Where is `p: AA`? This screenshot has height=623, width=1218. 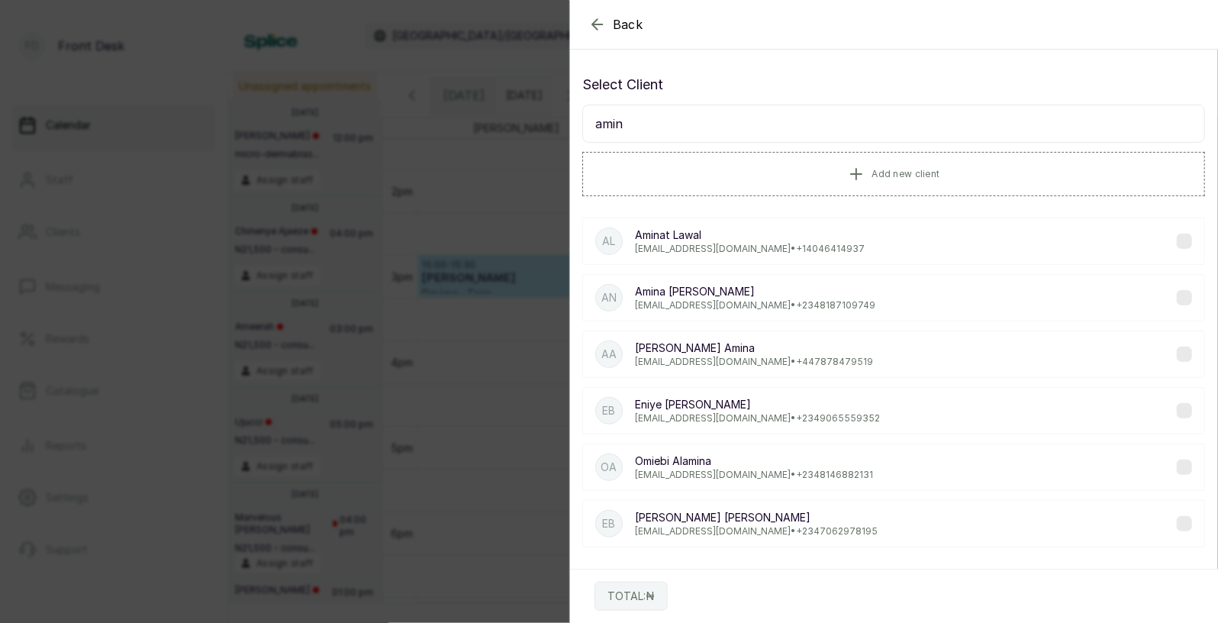 p: AA is located at coordinates (609, 354).